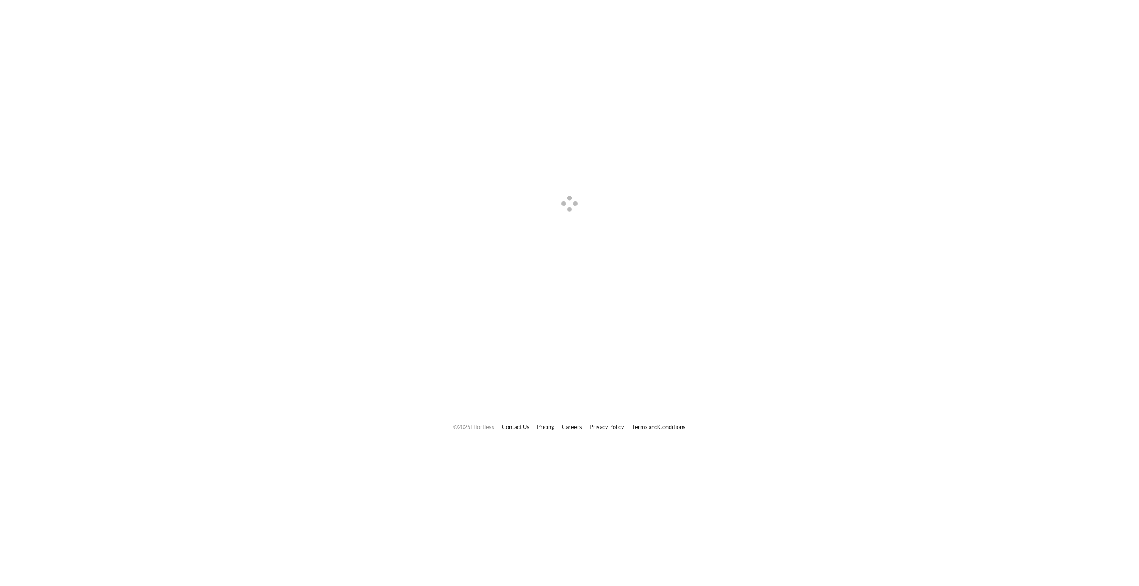 The width and height of the screenshot is (1139, 586). Describe the element at coordinates (607, 427) in the screenshot. I see `a: Privacy Policy` at that location.